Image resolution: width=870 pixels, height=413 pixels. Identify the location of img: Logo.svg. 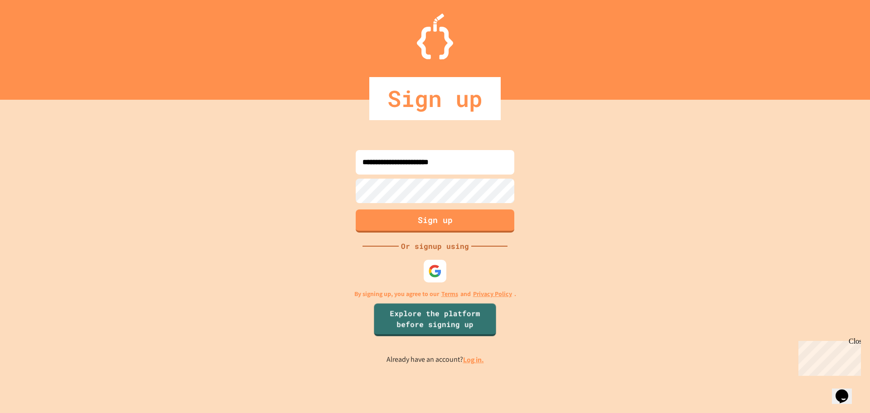
(435, 36).